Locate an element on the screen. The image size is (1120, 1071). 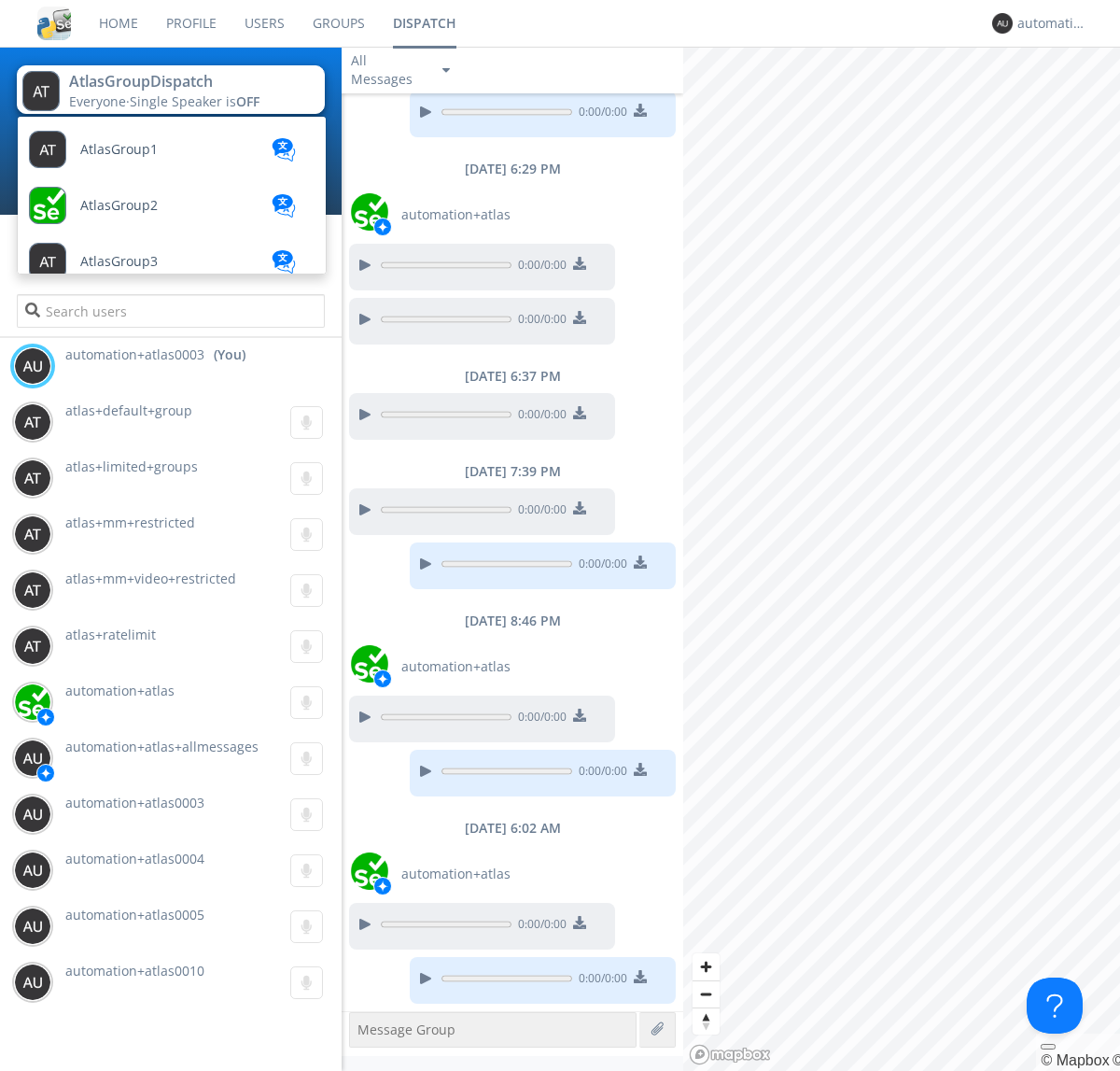
span: automation+atlas0004 is located at coordinates (134, 858).